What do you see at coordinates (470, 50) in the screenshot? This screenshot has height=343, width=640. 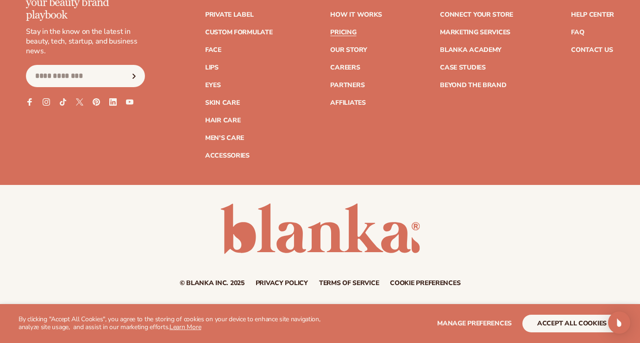 I see `a: Blanka Academy` at bounding box center [470, 50].